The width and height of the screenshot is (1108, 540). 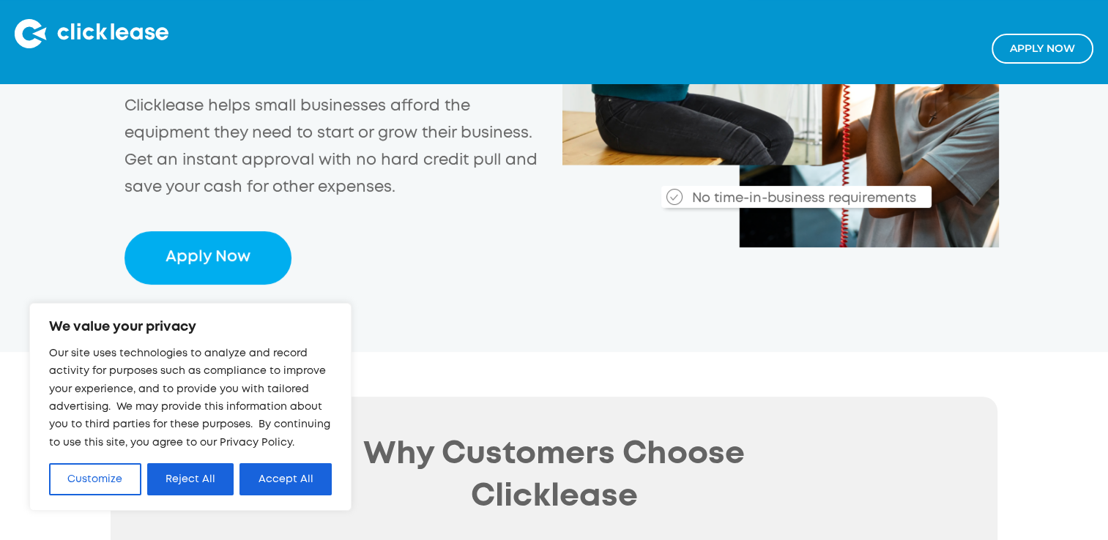 What do you see at coordinates (190, 407) in the screenshot?
I see `div: We value your privacy` at bounding box center [190, 407].